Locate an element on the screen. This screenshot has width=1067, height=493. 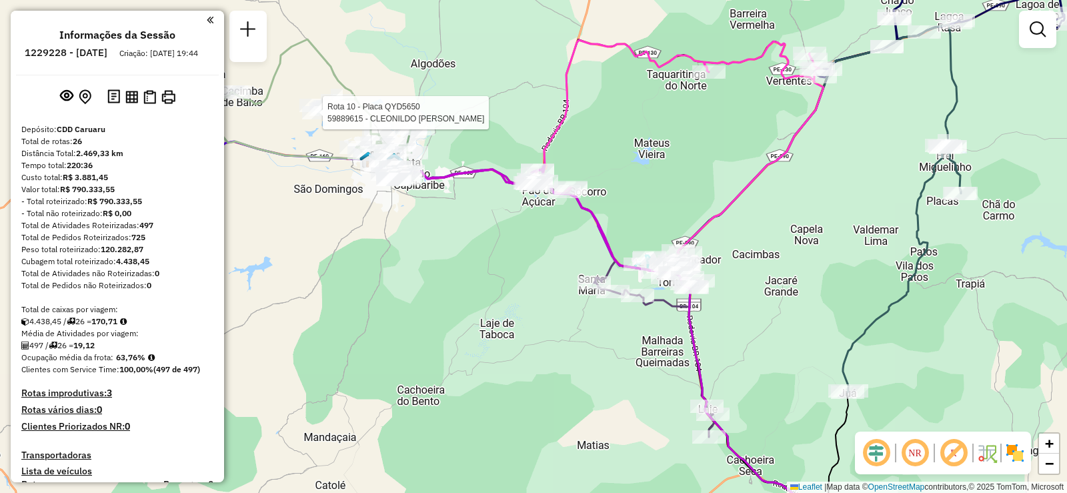
div: Média de Atividades por viagem: is located at coordinates (117, 333).